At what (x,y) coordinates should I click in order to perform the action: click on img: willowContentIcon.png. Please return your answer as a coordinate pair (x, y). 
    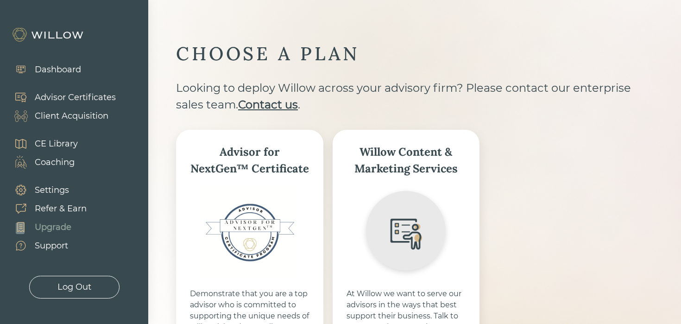
    Looking at the image, I should click on (406, 233).